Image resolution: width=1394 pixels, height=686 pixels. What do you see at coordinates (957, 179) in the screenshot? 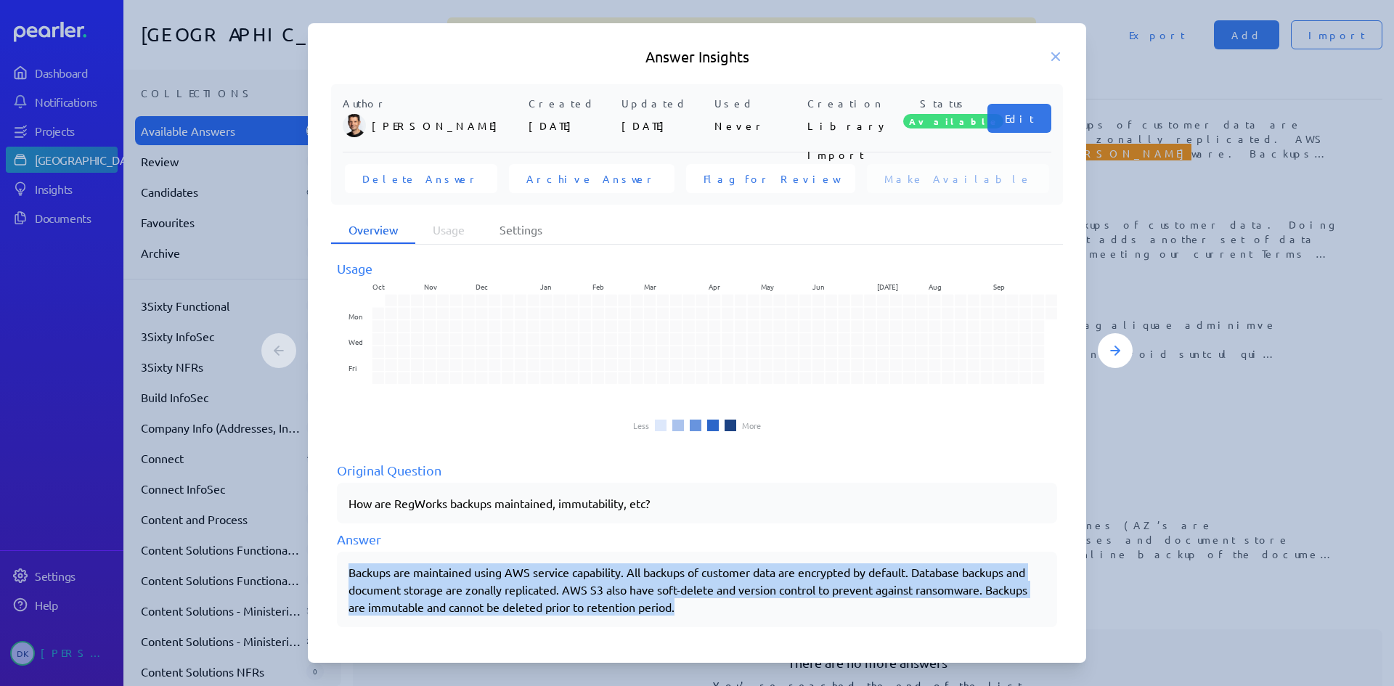
I see `span: Make Available` at bounding box center [957, 179].